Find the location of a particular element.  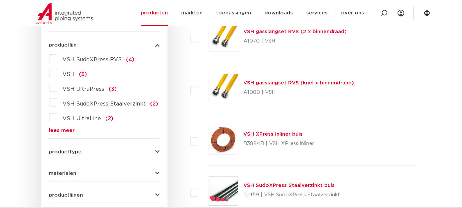

span: VSH SudoXPress RVS is located at coordinates (92, 59).